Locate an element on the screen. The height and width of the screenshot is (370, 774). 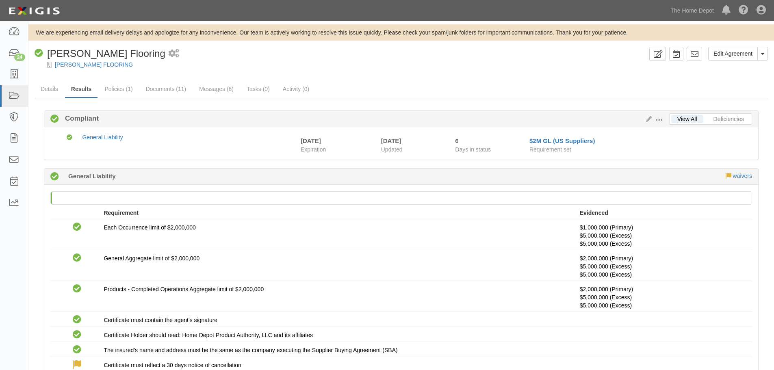
span: General Aggregate limit of $2,000,000 is located at coordinates (151, 258).